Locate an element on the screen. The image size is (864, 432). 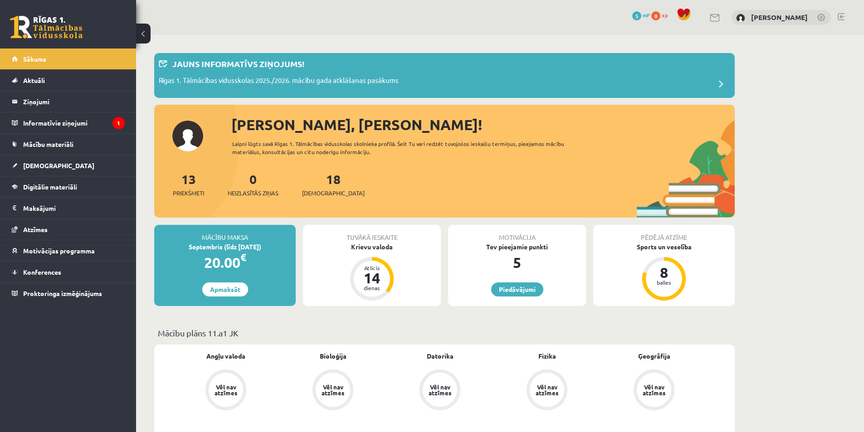
span: Motivācijas programma is located at coordinates (59, 251).